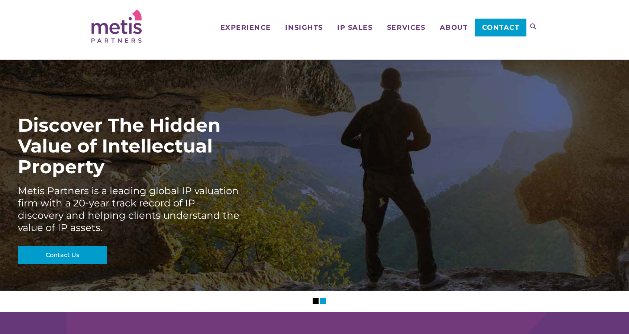 The width and height of the screenshot is (629, 334). Describe the element at coordinates (246, 27) in the screenshot. I see `span: Experience` at that location.